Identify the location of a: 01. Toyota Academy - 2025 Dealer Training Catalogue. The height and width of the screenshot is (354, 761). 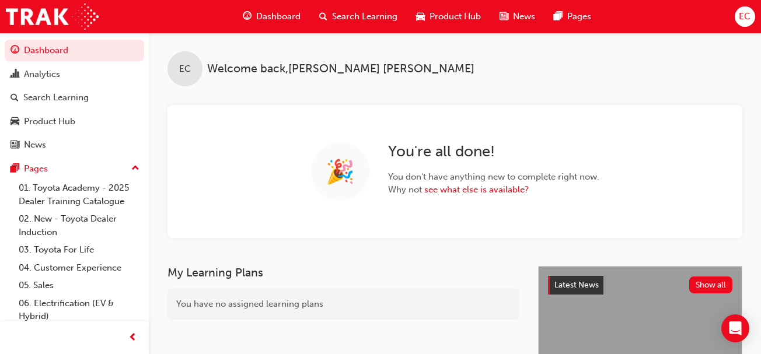
(79, 194).